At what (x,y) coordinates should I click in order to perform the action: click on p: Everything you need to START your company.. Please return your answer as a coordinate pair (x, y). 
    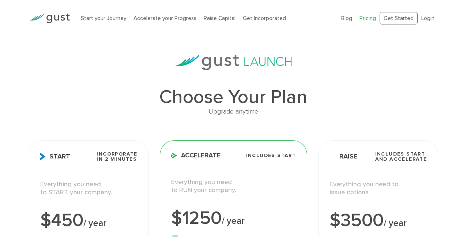
    Looking at the image, I should click on (89, 189).